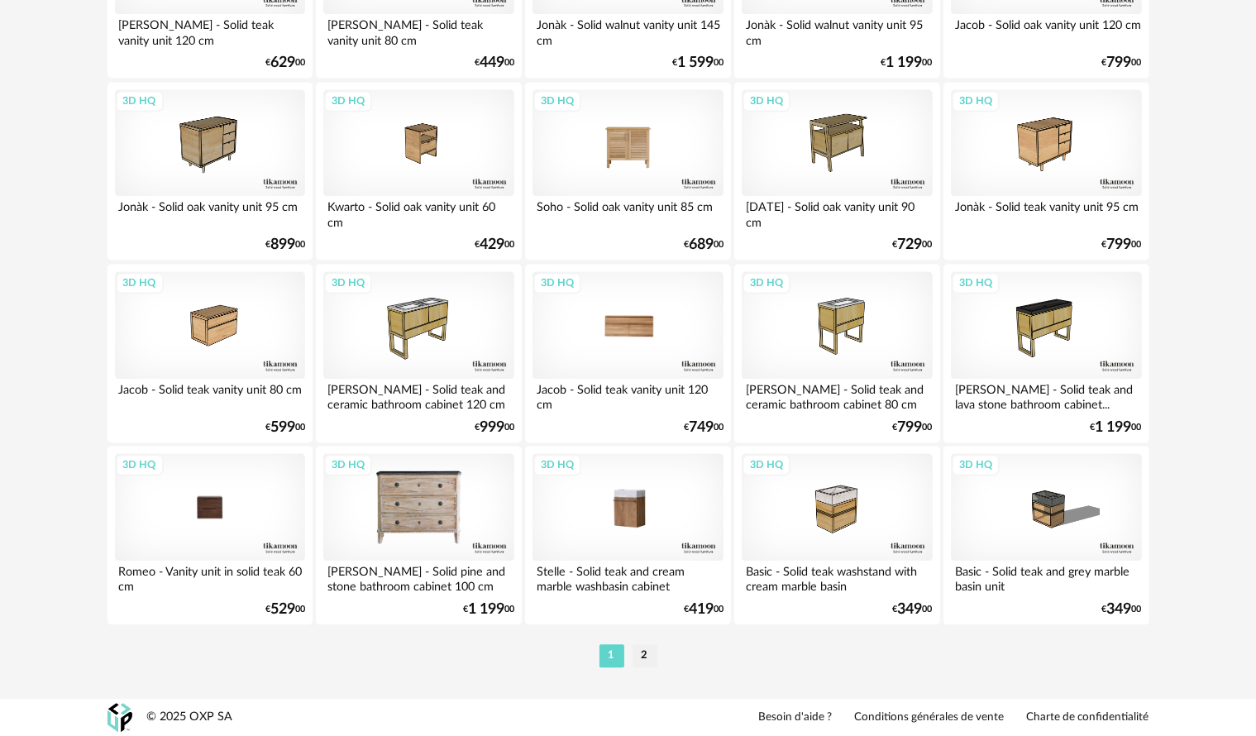 The image size is (1256, 736). What do you see at coordinates (911, 245) in the screenshot?
I see `span: 729` at bounding box center [911, 245].